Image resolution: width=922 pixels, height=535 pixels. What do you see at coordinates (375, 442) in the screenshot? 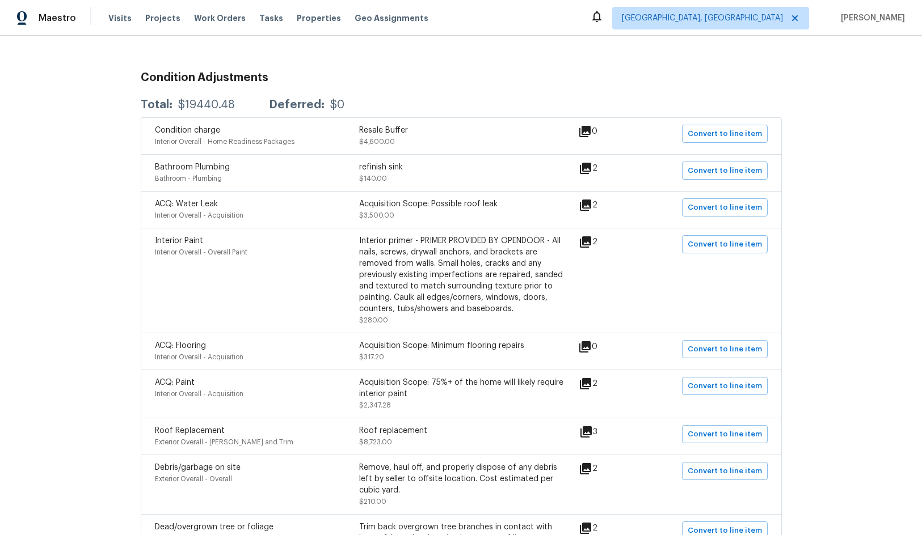
I see `span: $8,723.00` at bounding box center [375, 442].